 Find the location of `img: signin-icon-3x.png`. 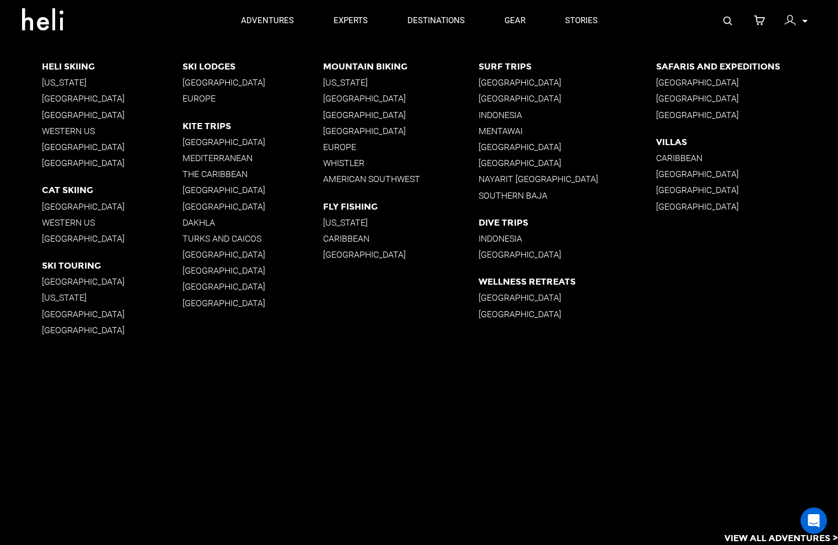

img: signin-icon-3x.png is located at coordinates (790, 20).